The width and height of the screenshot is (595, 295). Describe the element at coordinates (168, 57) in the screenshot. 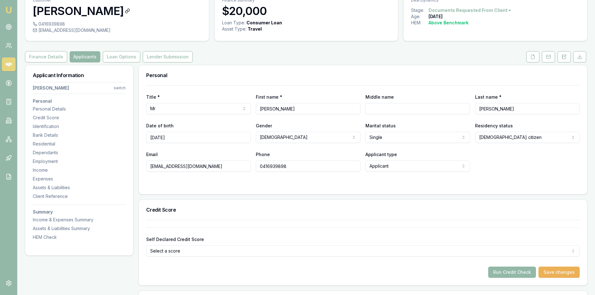

I see `a: Lender Submission` at that location.